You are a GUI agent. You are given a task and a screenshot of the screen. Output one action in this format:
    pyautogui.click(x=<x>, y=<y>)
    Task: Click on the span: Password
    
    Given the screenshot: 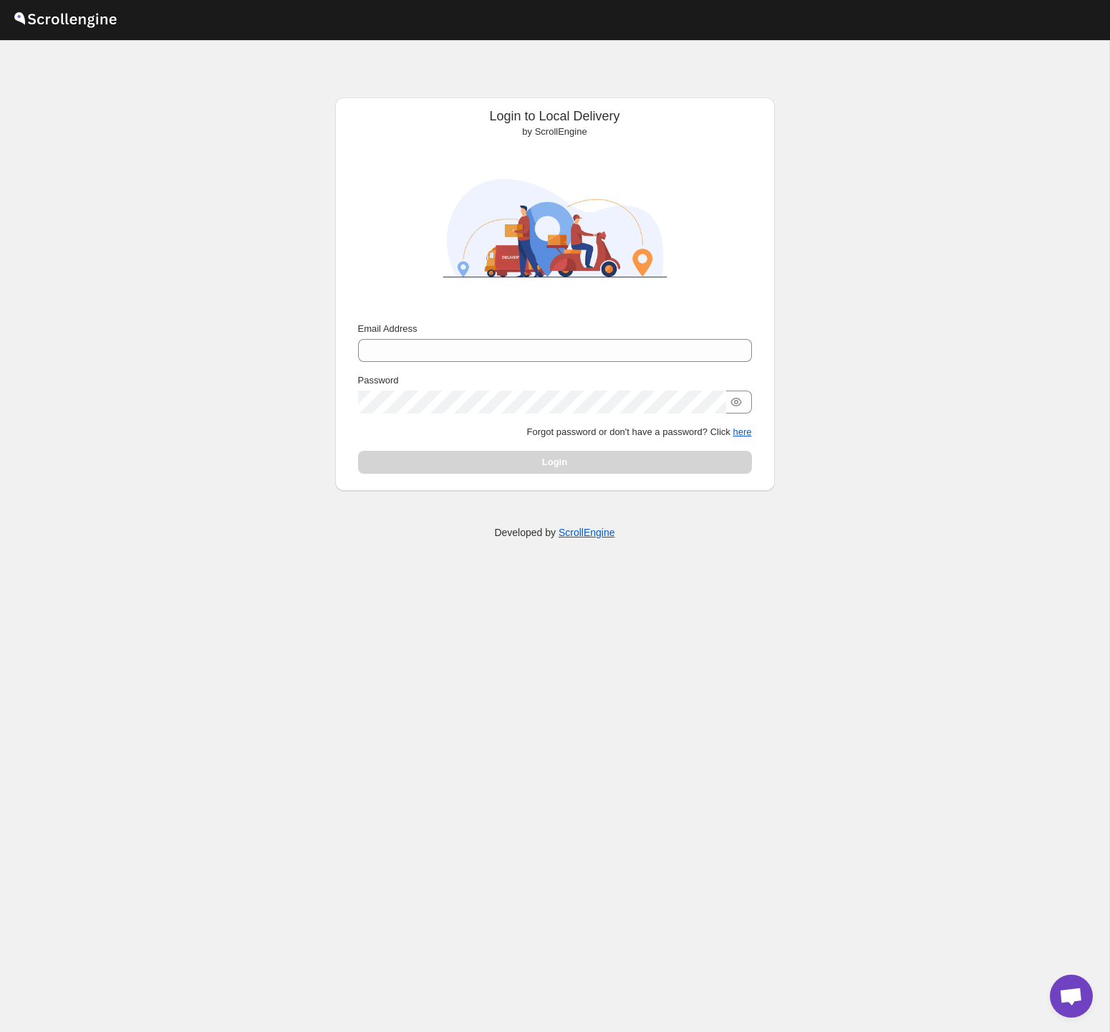 What is the action you would take?
    pyautogui.click(x=378, y=380)
    